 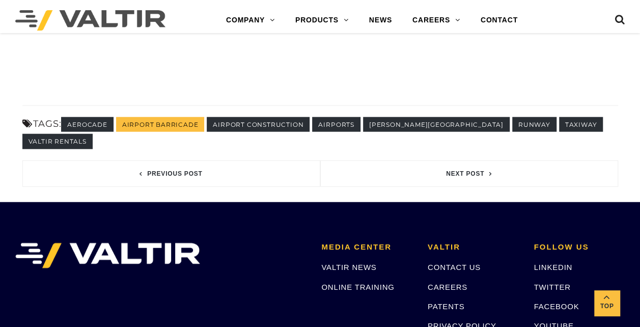 What do you see at coordinates (58, 141) in the screenshot?
I see `a: Valtir Rentals` at bounding box center [58, 141].